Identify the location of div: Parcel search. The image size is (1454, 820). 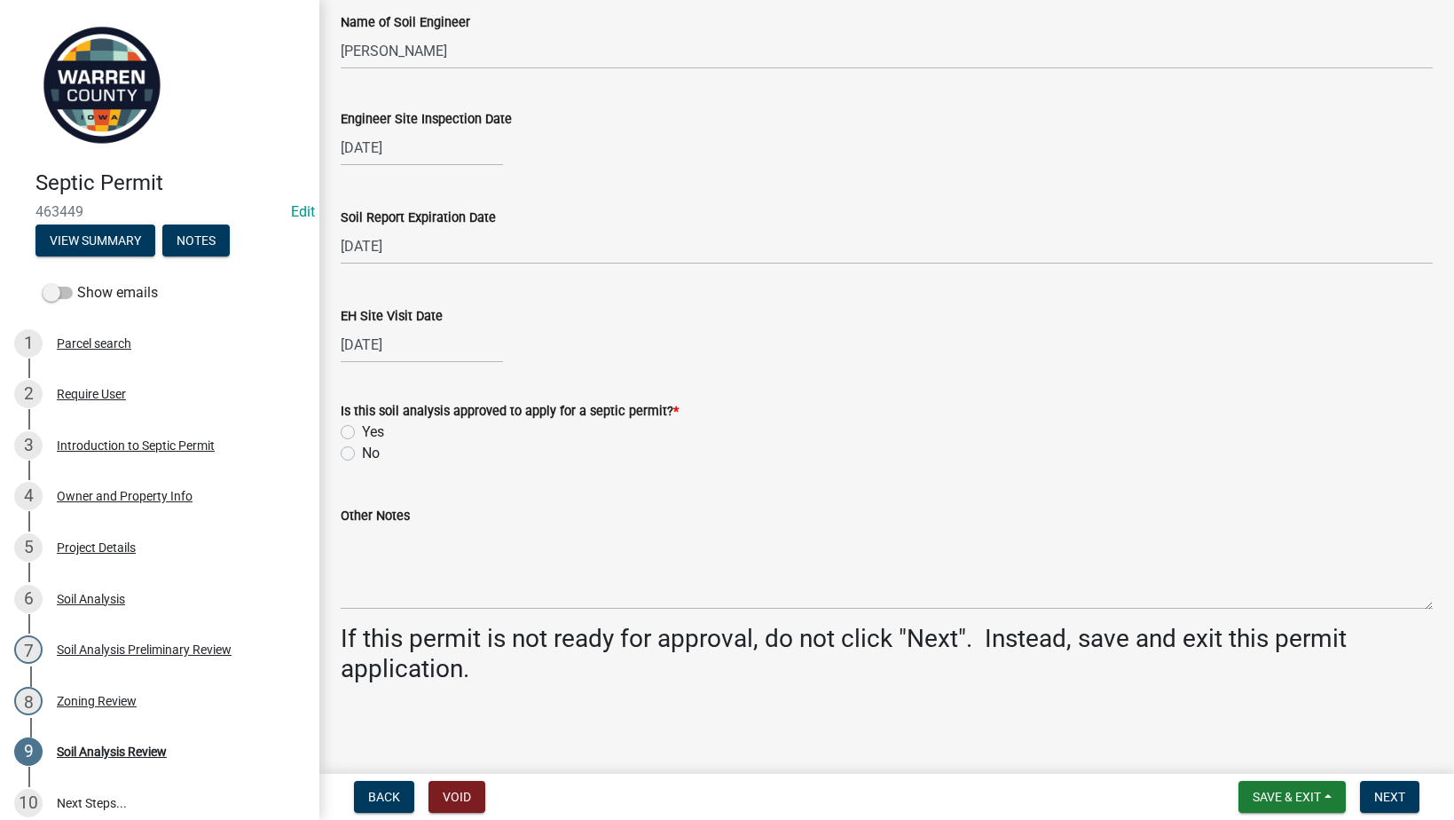
(94, 343).